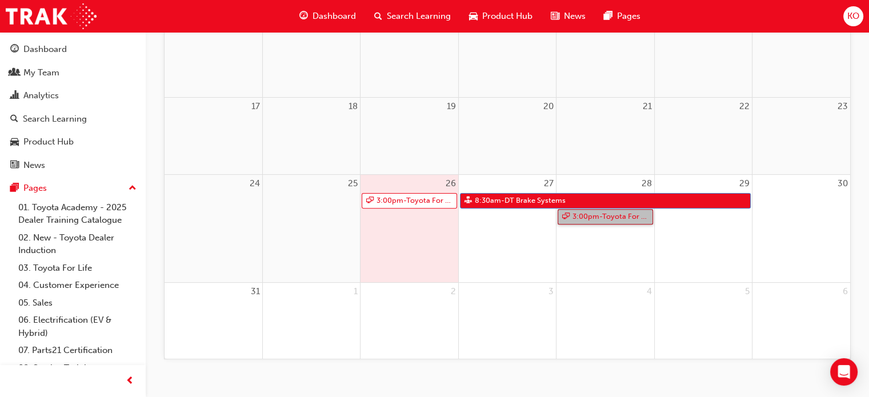 The image size is (869, 397). What do you see at coordinates (703, 59) in the screenshot?
I see `td: August 15, 2025` at bounding box center [703, 59].